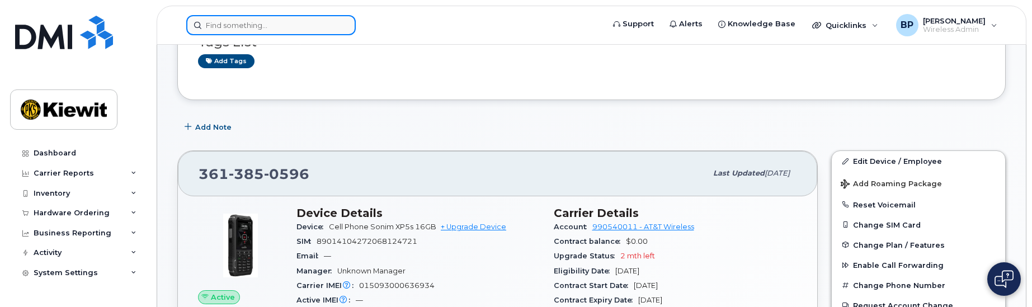  Describe the element at coordinates (246, 174) in the screenshot. I see `span: 385` at that location.